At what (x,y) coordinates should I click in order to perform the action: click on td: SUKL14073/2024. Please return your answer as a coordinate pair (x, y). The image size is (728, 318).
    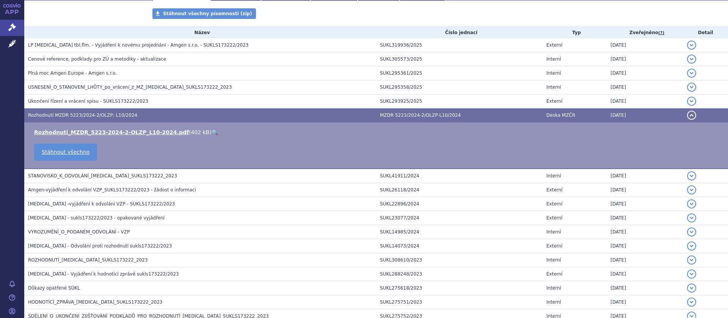
    Looking at the image, I should click on (459, 246).